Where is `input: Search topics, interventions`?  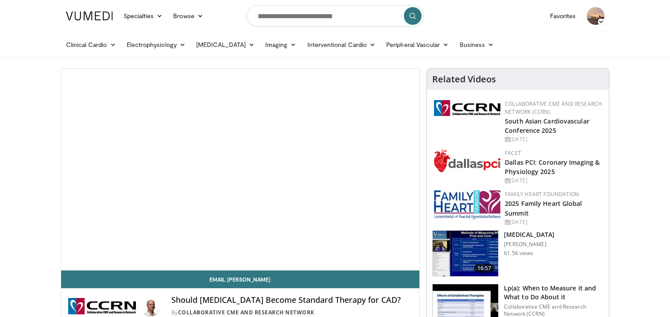 input: Search topics, interventions is located at coordinates (335, 16).